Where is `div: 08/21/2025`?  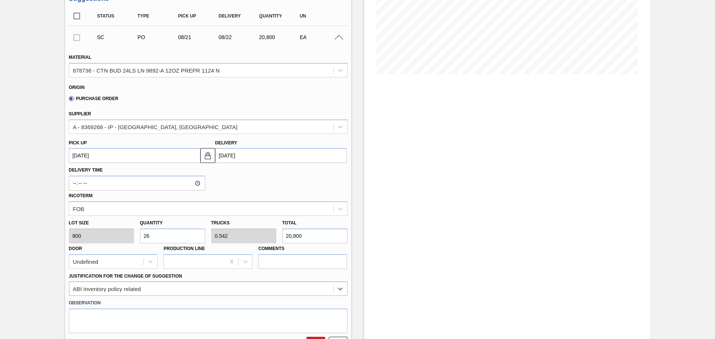 div: 08/21/2025 is located at coordinates (198, 37).